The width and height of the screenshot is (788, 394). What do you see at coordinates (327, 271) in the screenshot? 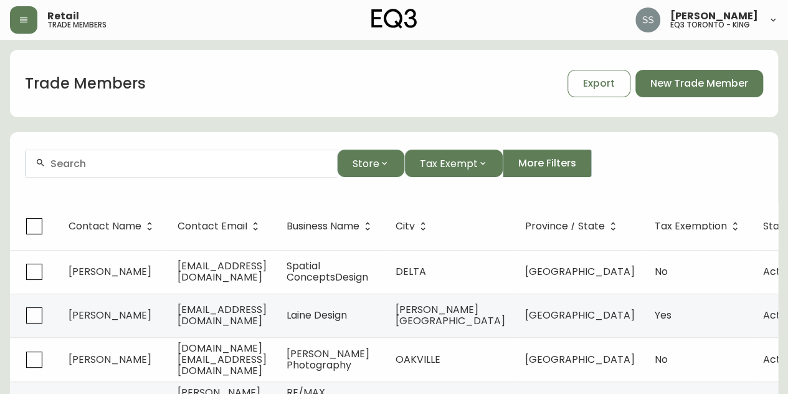
I see `span: Spatial ConceptsDesign` at bounding box center [327, 271].